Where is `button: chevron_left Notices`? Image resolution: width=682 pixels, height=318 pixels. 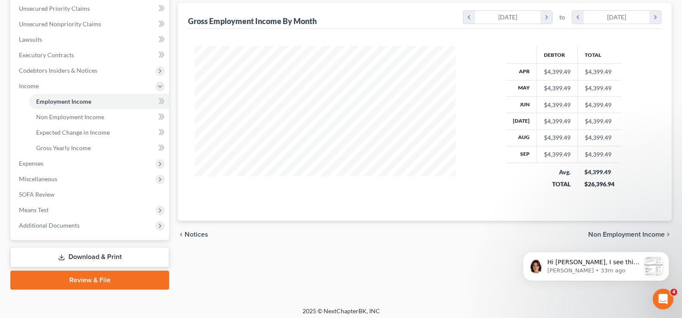
button: chevron_left Notices is located at coordinates (193, 235).